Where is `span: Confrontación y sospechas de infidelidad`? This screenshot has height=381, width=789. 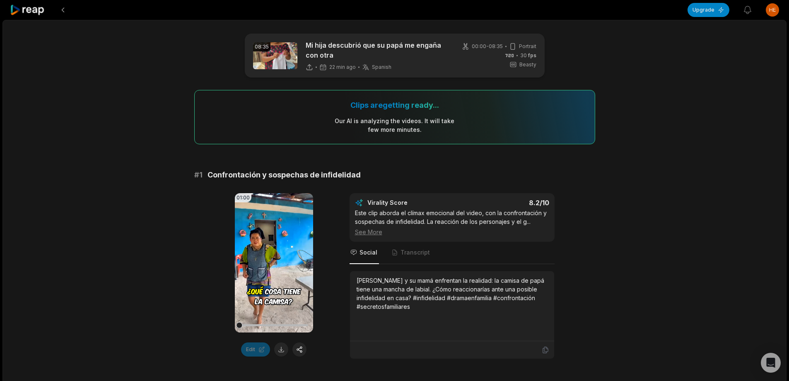
span: Confrontación y sospechas de infidelidad is located at coordinates (284, 175).